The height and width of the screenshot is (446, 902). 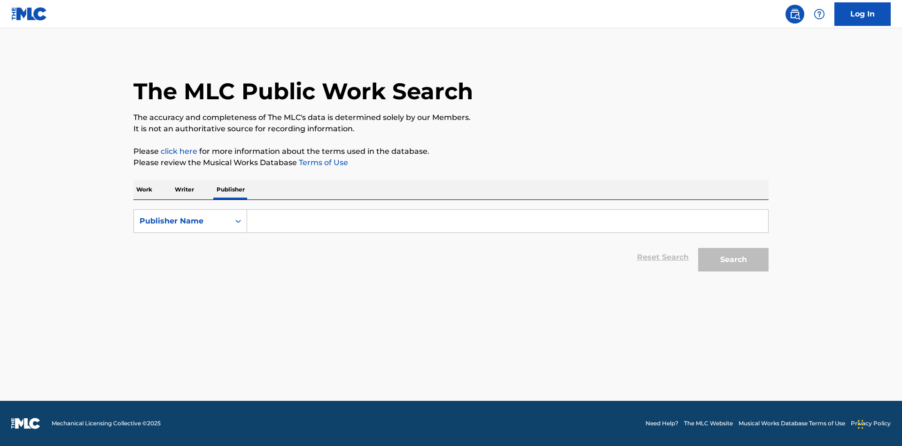 What do you see at coordinates (451, 129) in the screenshot?
I see `p: It is not an authoritative source for recording information.` at bounding box center [451, 129].